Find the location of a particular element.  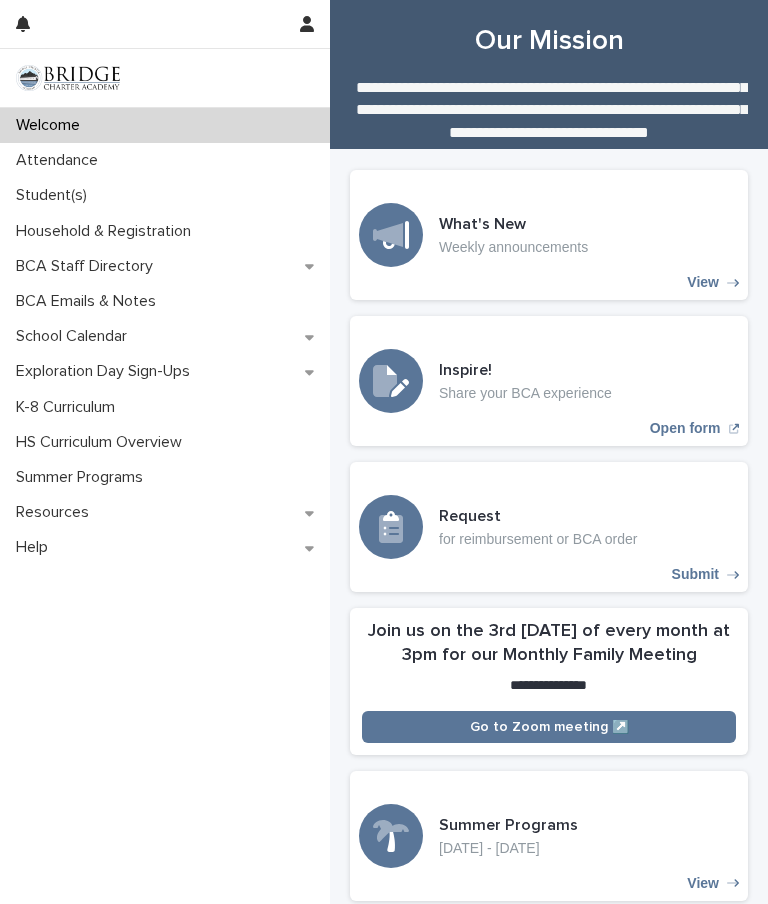

h3: What's New is located at coordinates (513, 224).